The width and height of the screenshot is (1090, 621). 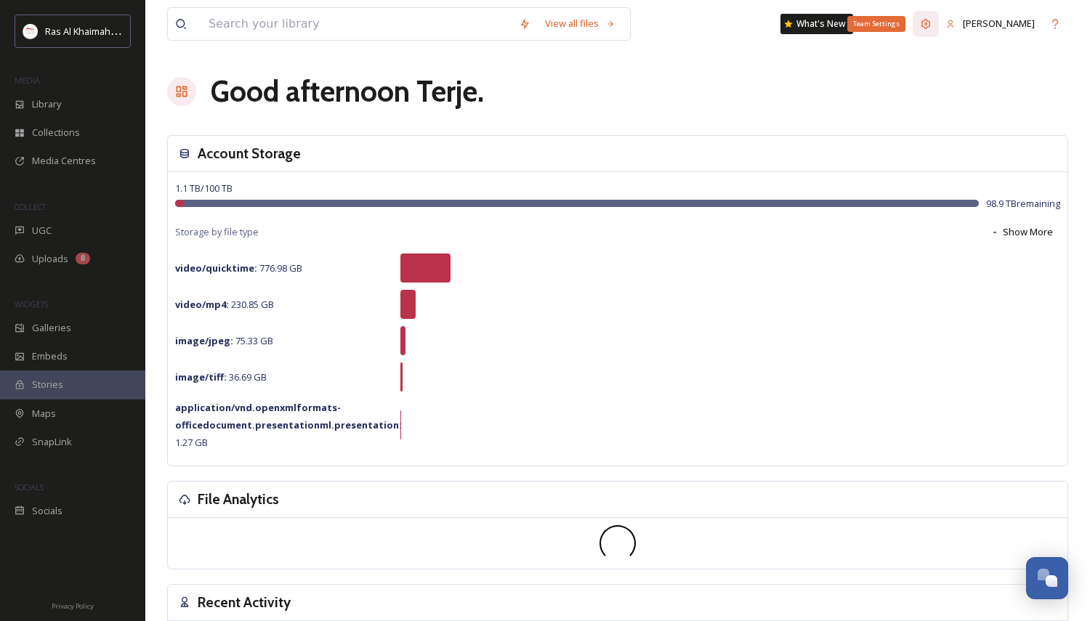 I want to click on input: Search your library, so click(x=356, y=24).